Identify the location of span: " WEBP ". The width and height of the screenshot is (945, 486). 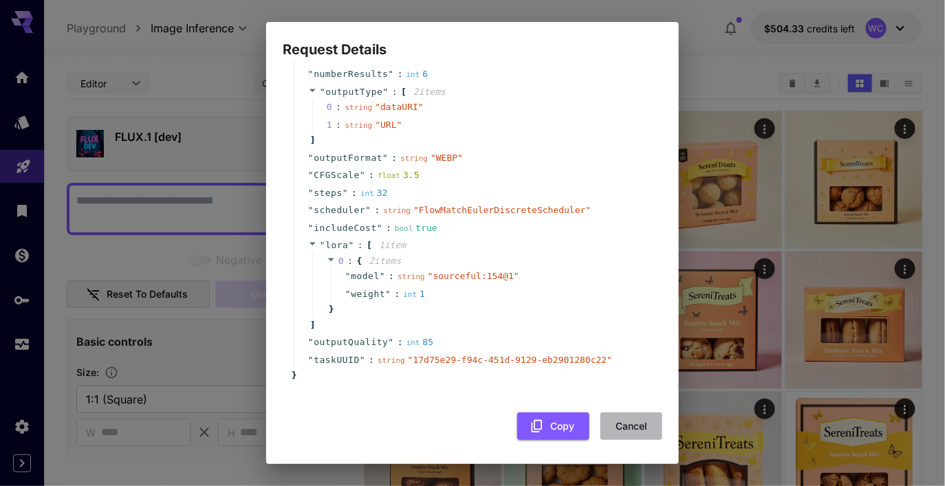
(446, 157).